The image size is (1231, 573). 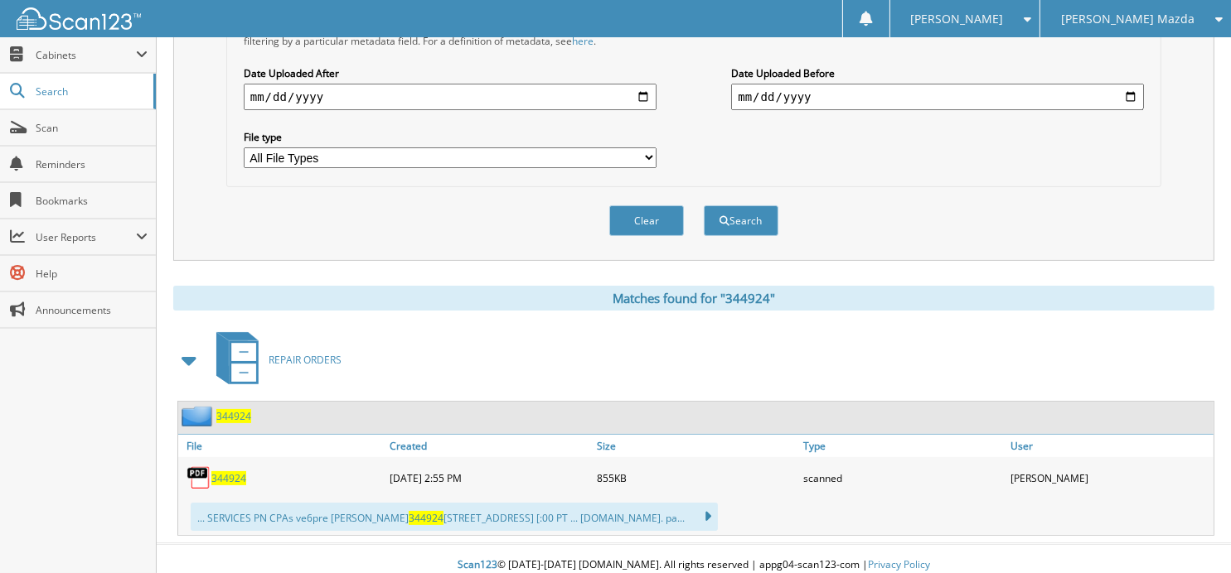 What do you see at coordinates (450, 137) in the screenshot?
I see `label: File type` at bounding box center [450, 137].